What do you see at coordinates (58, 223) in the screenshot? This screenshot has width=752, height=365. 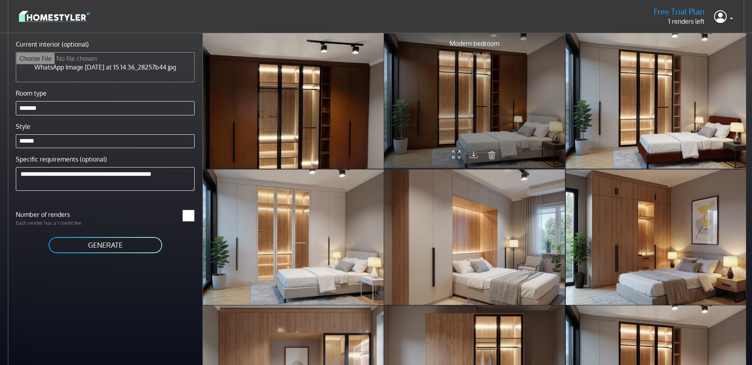 I see `p: Each render has a 1 credit fee` at bounding box center [58, 223].